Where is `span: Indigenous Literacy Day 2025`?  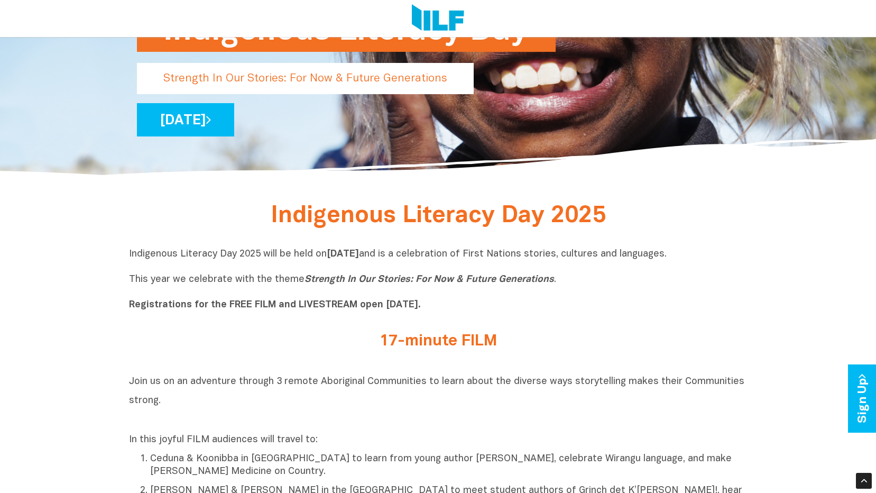
span: Indigenous Literacy Day 2025 is located at coordinates (438, 216).